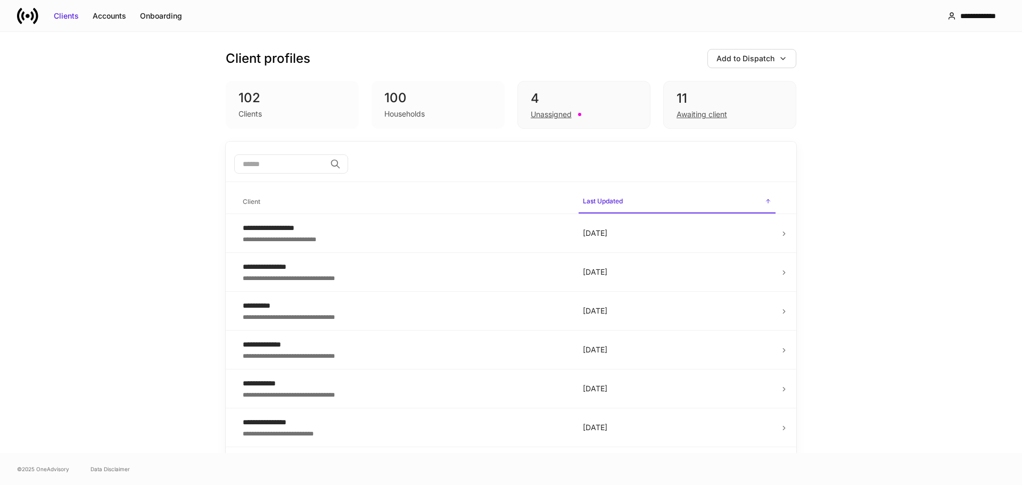  I want to click on div: Awaiting client, so click(702, 114).